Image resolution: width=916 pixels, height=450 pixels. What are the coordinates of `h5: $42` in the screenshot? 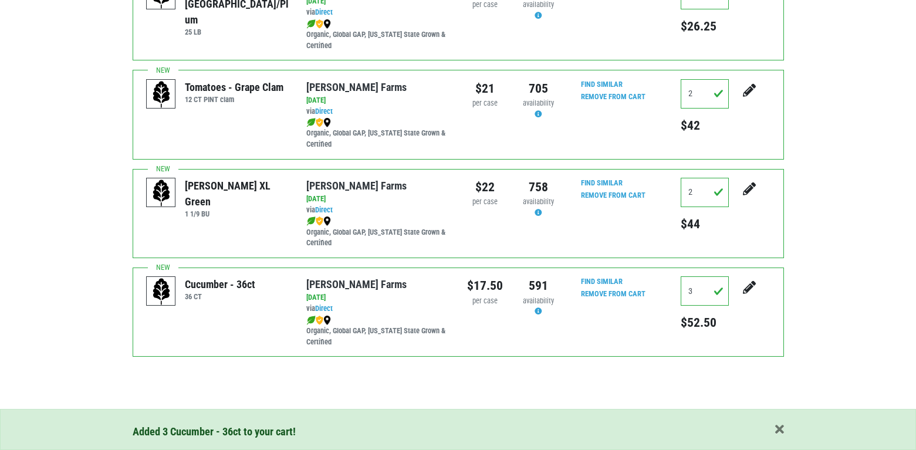 It's located at (705, 126).